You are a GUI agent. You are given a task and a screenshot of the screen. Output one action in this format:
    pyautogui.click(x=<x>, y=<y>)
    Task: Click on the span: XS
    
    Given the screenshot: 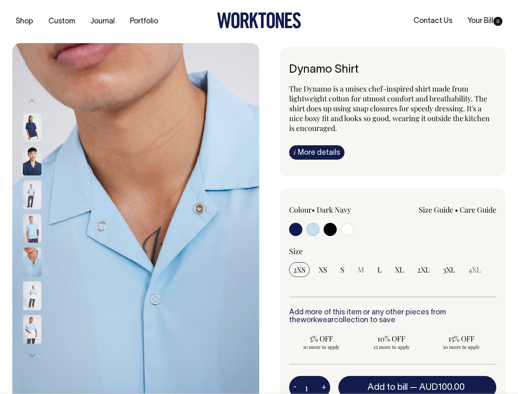 What is the action you would take?
    pyautogui.click(x=323, y=270)
    